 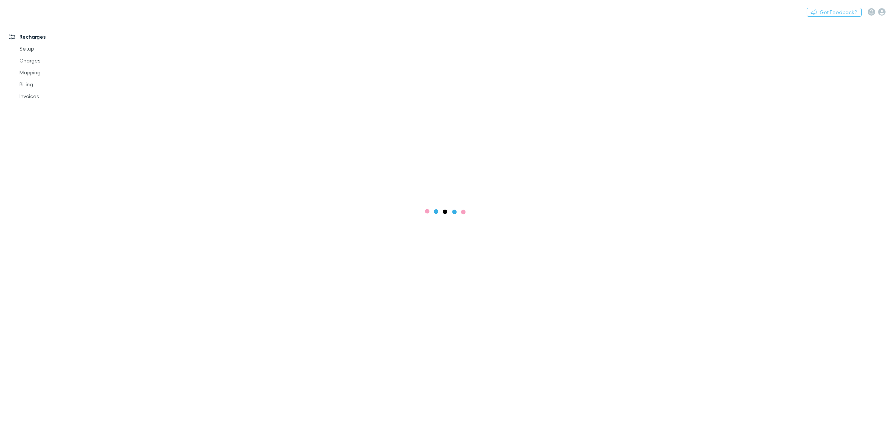 I want to click on button: Got Feedback?, so click(x=834, y=12).